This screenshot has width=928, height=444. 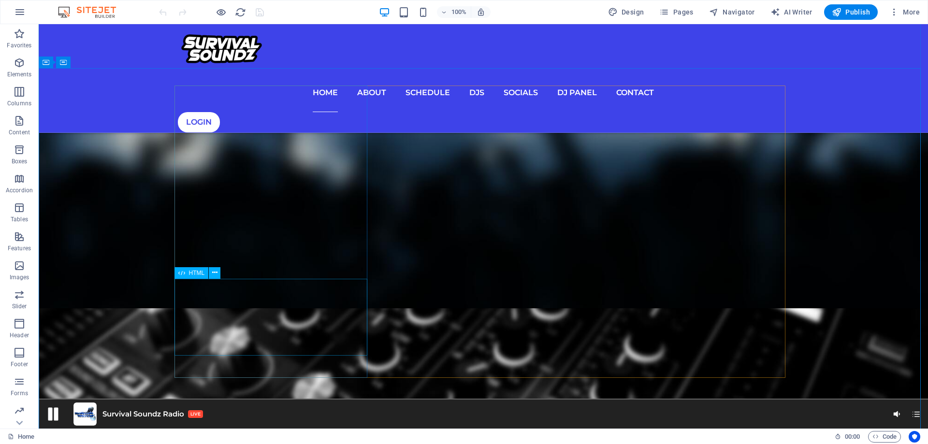 I want to click on button: Publish, so click(x=851, y=12).